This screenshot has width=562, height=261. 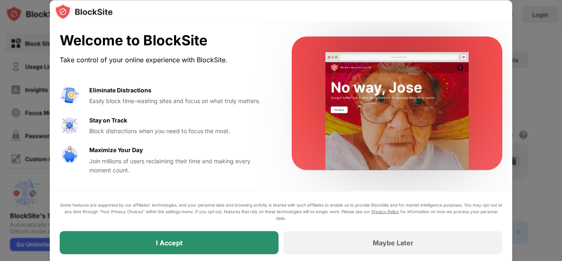 I want to click on div: Easily block time-wasting sites and focus on what truly matters., so click(x=181, y=101).